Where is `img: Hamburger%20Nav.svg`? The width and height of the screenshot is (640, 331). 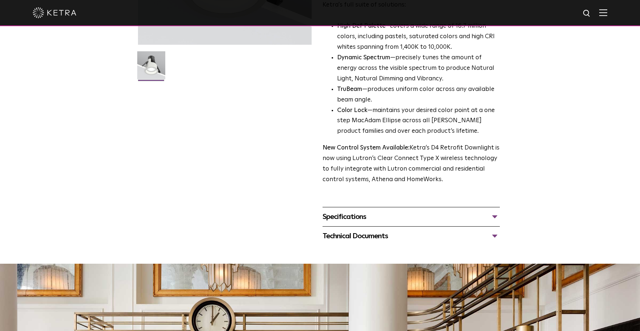
img: Hamburger%20Nav.svg is located at coordinates (603, 12).